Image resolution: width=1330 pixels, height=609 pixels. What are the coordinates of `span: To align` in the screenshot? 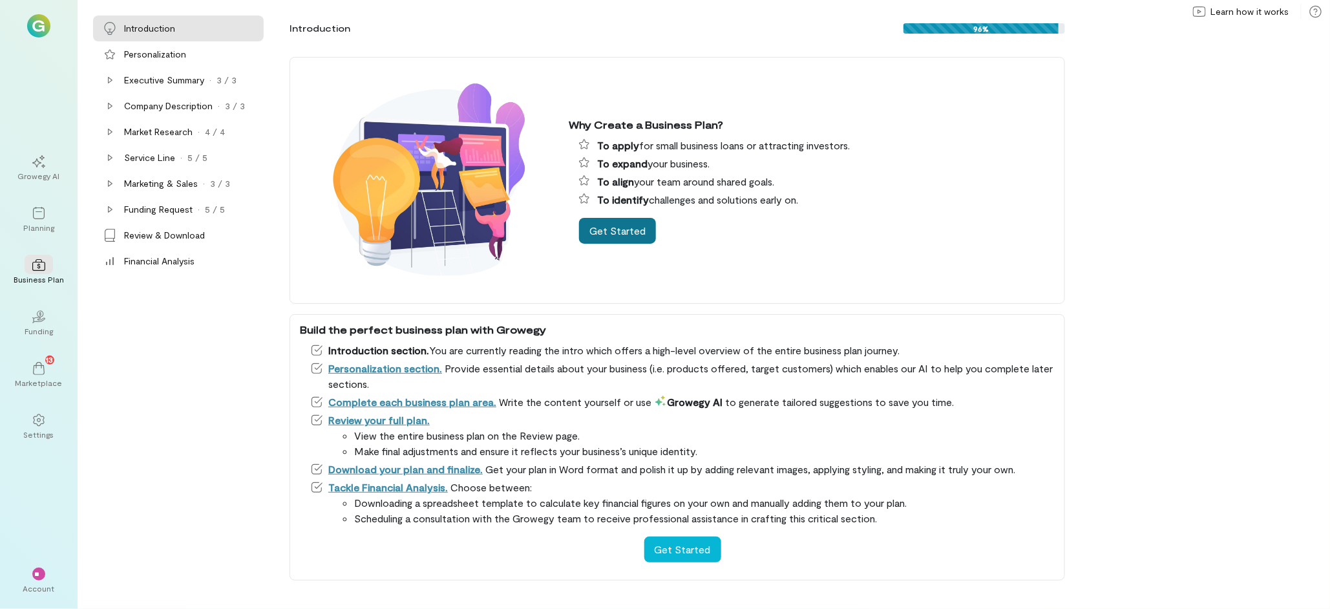 It's located at (615, 181).